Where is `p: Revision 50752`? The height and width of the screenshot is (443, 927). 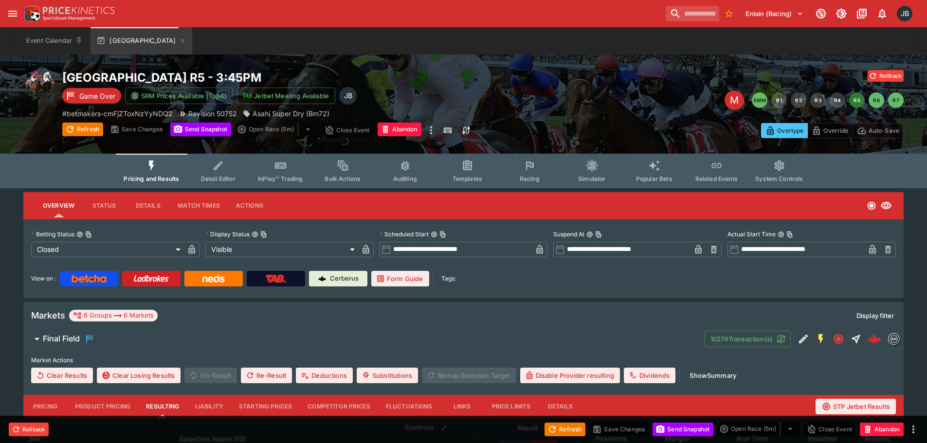
p: Revision 50752 is located at coordinates (213, 113).